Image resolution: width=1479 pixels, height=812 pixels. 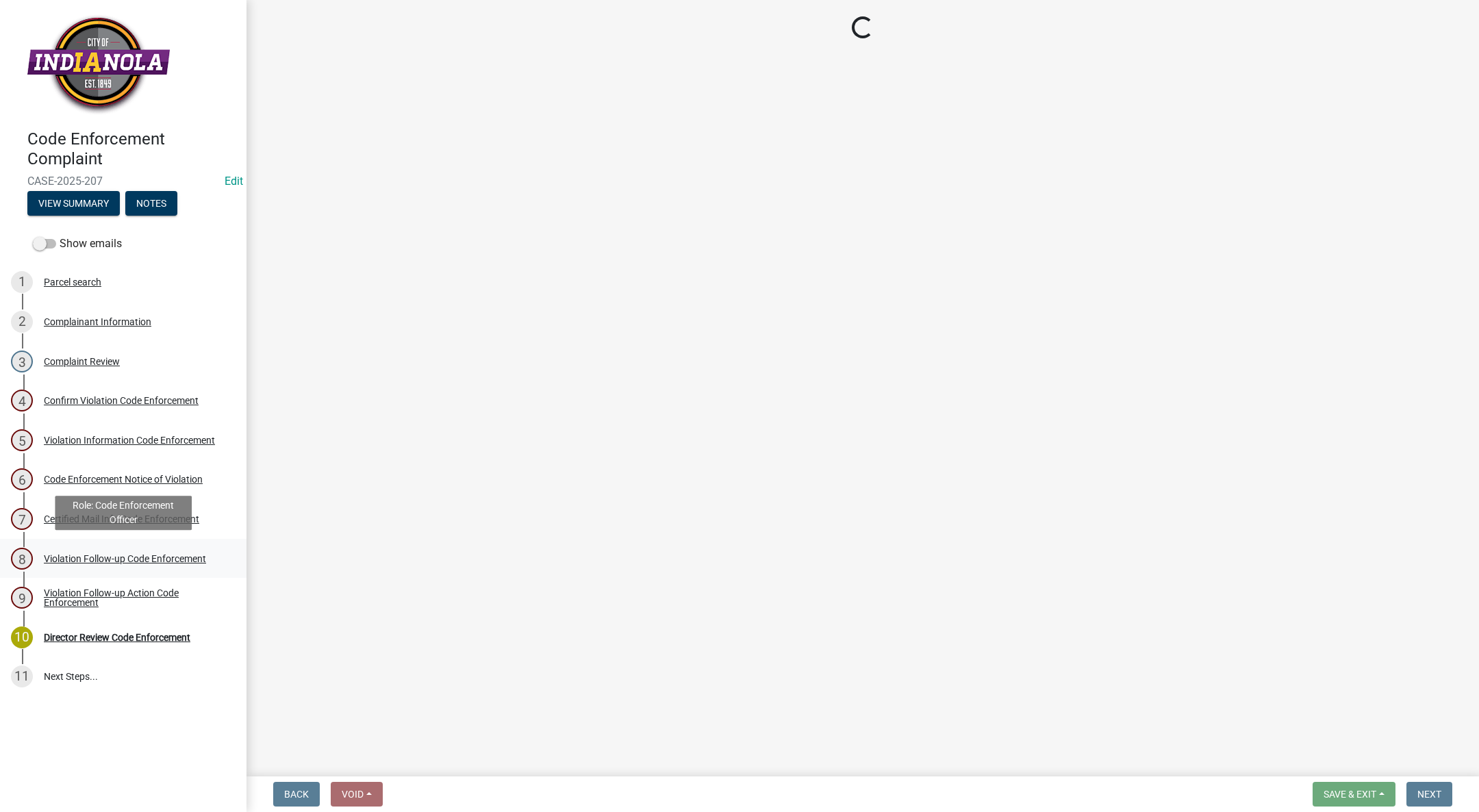 I want to click on div: 4, so click(x=22, y=401).